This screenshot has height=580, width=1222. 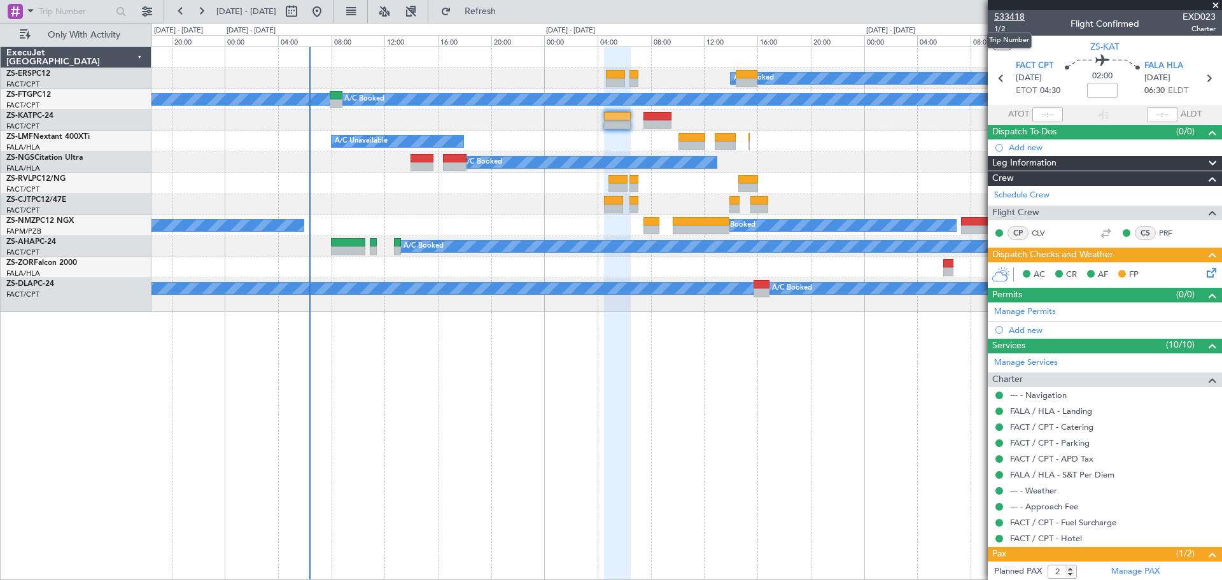 What do you see at coordinates (28, 74) in the screenshot?
I see `a: ZS-ERSPC12` at bounding box center [28, 74].